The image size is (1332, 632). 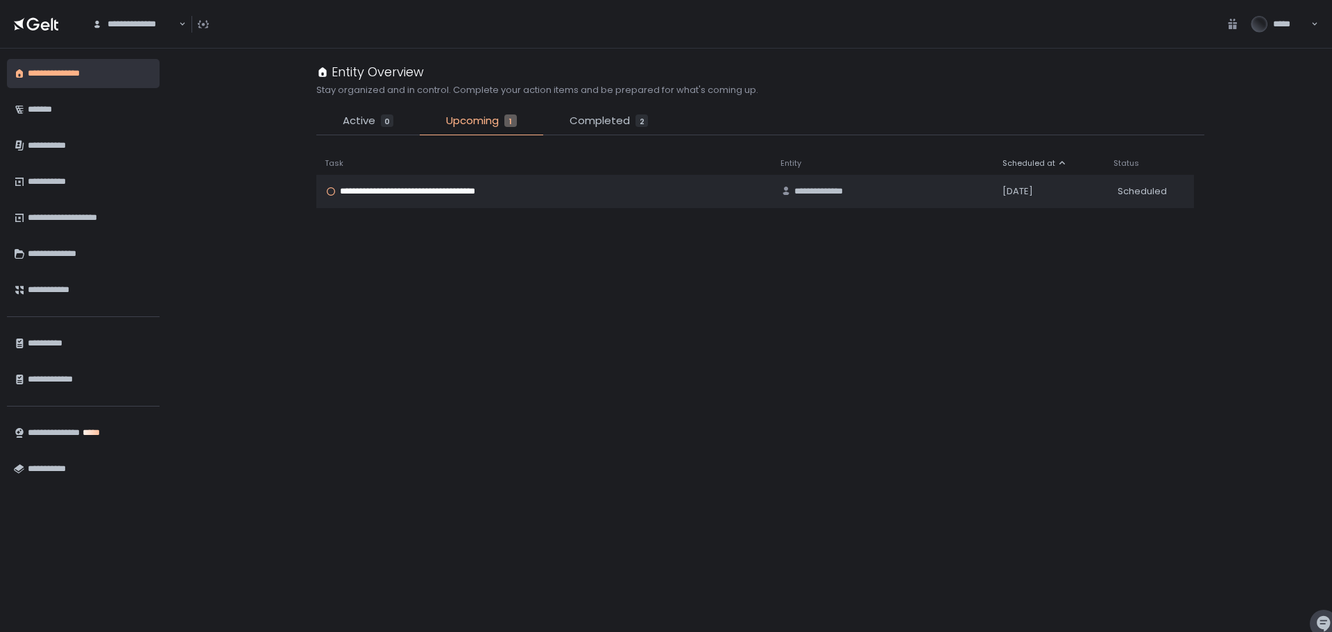 What do you see at coordinates (370, 71) in the screenshot?
I see `div: Entity Overview` at bounding box center [370, 71].